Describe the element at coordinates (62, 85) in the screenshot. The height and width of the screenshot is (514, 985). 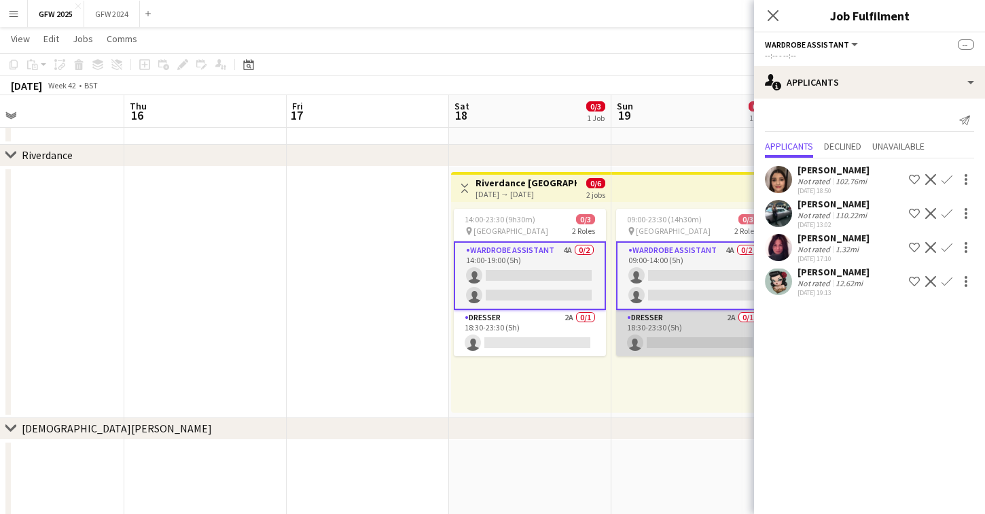
I see `span: Week 42` at that location.